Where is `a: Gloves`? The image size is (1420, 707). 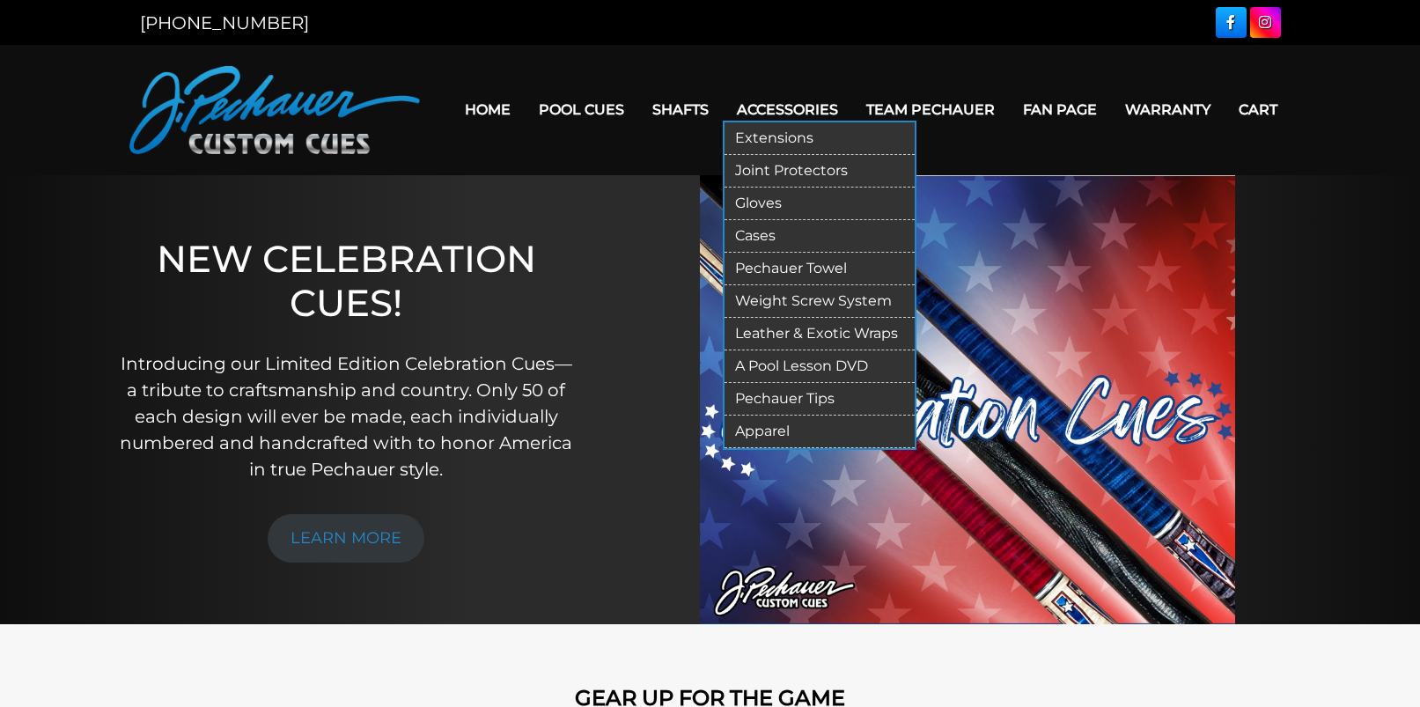 a: Gloves is located at coordinates (820, 203).